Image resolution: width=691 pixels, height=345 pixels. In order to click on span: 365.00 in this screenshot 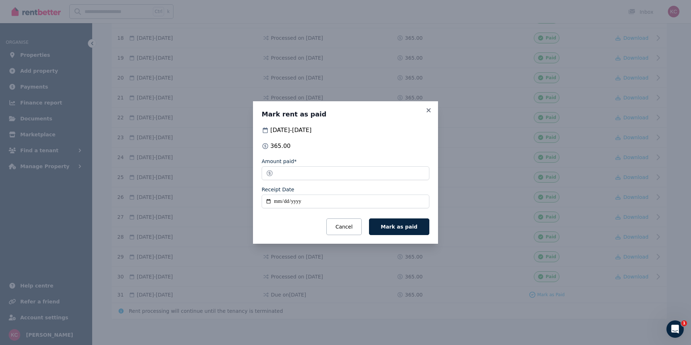, I will do `click(280, 146)`.